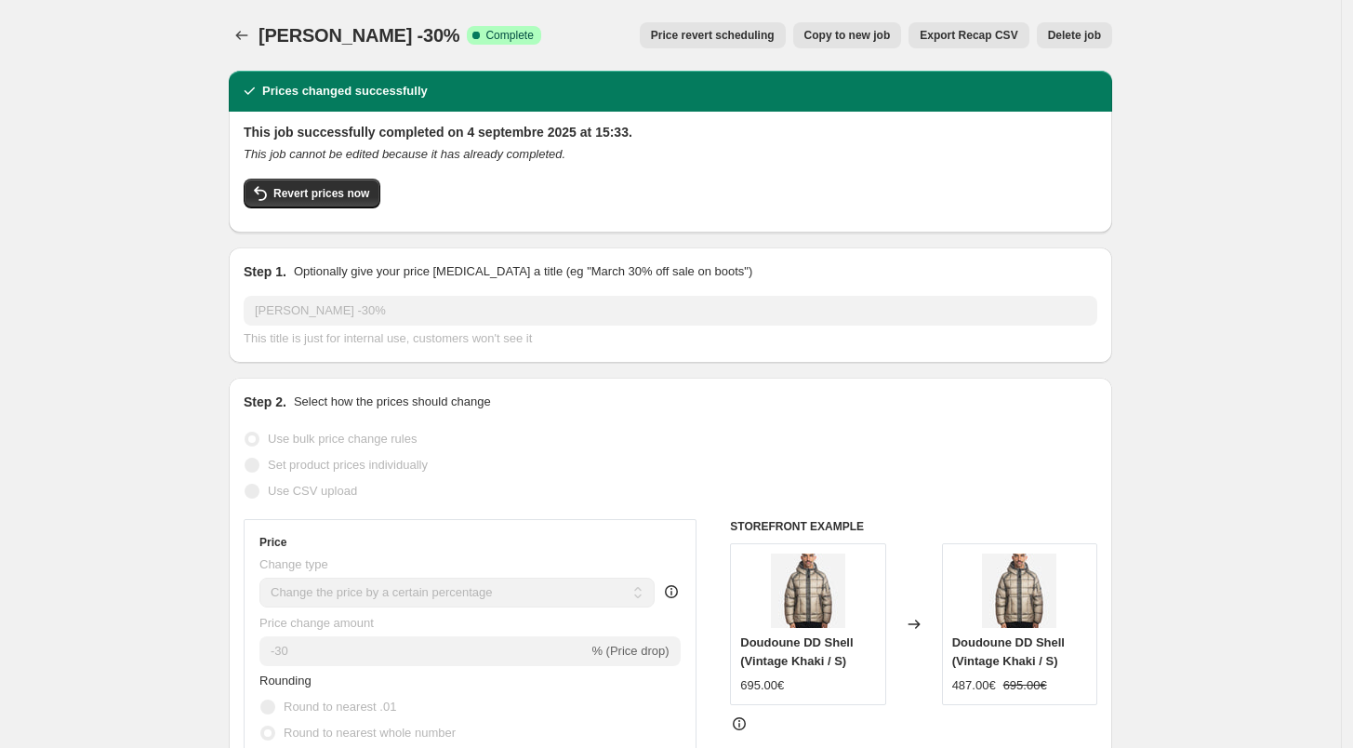 The width and height of the screenshot is (1353, 748). I want to click on span: Set product prices individually, so click(348, 464).